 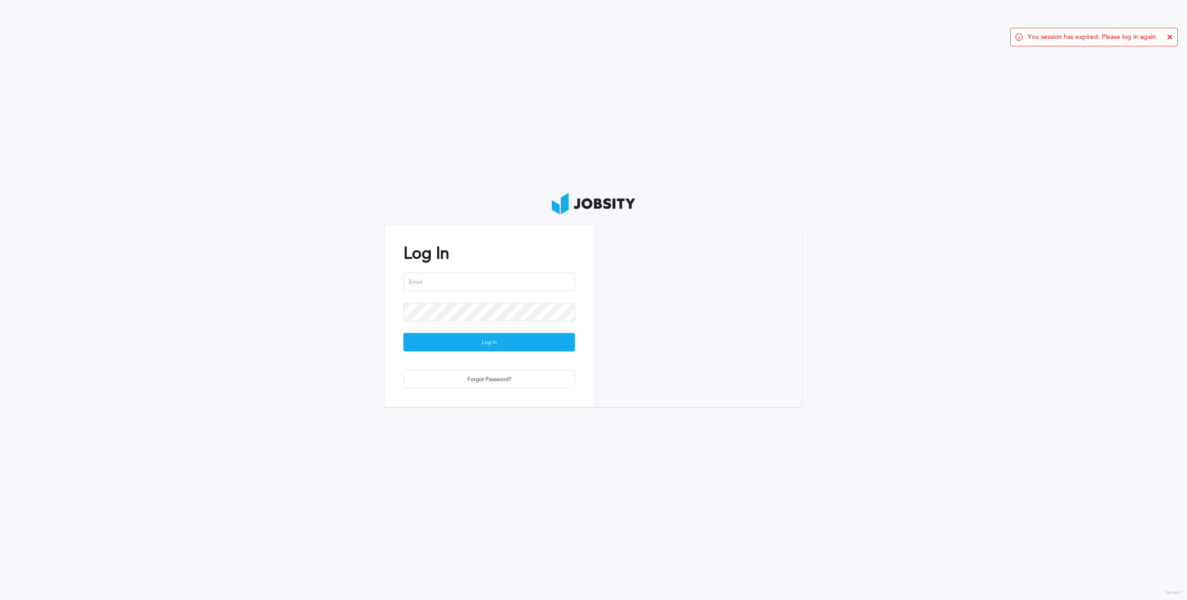 What do you see at coordinates (1174, 593) in the screenshot?
I see `label: Version:` at bounding box center [1174, 593].